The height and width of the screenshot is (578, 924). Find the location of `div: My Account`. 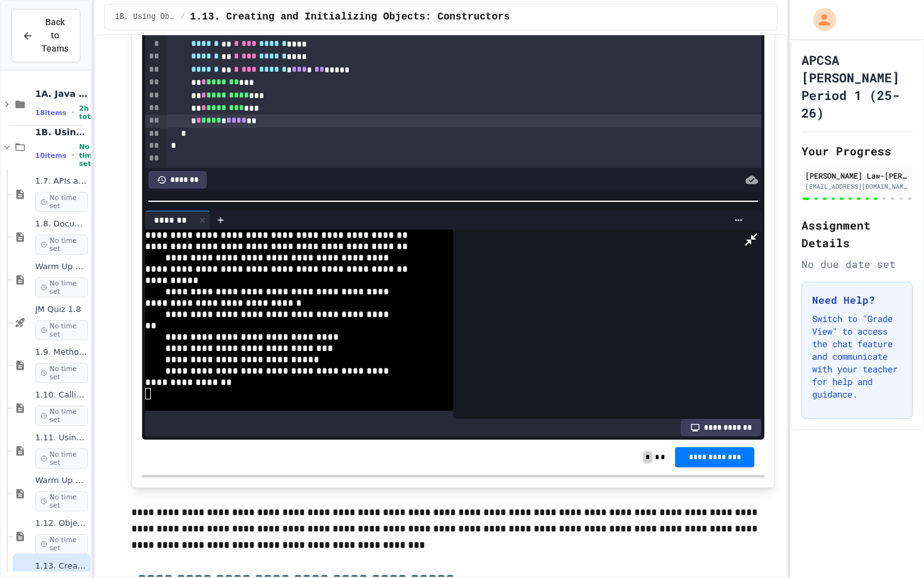

div: My Account is located at coordinates (820, 19).